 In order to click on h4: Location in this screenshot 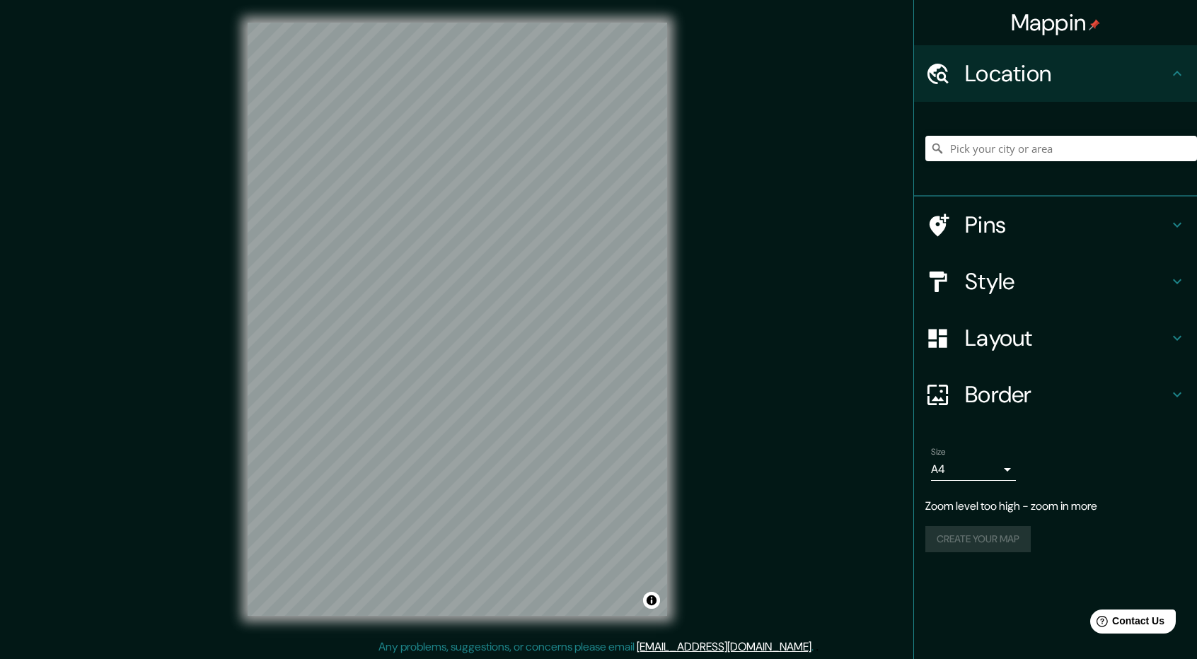, I will do `click(1067, 74)`.